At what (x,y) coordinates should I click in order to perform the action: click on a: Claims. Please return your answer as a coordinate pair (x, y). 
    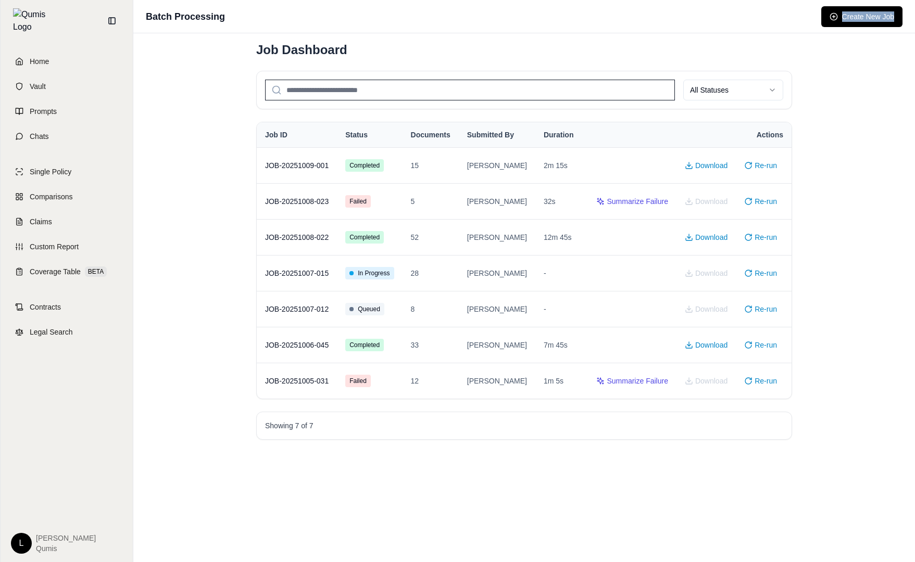
    Looking at the image, I should click on (67, 222).